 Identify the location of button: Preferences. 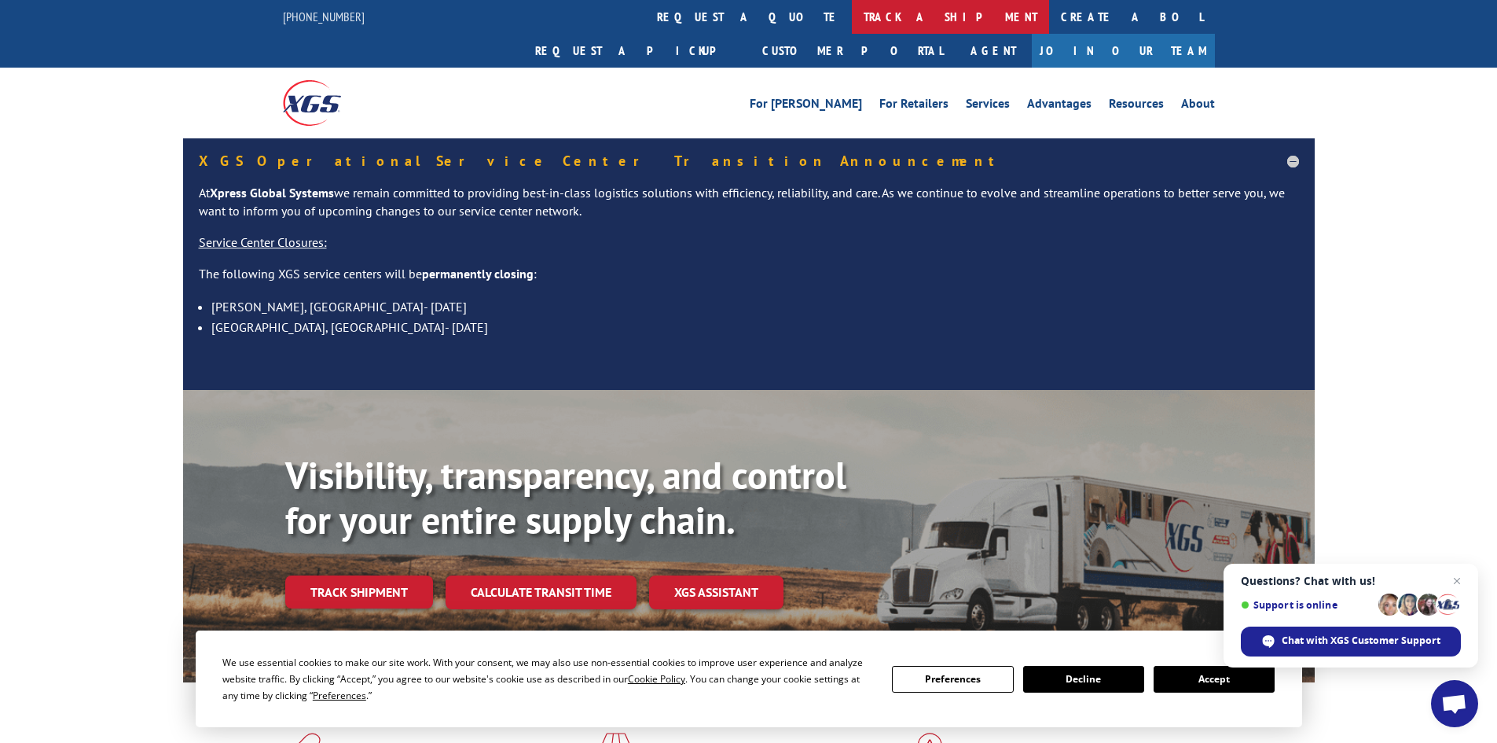
(952, 679).